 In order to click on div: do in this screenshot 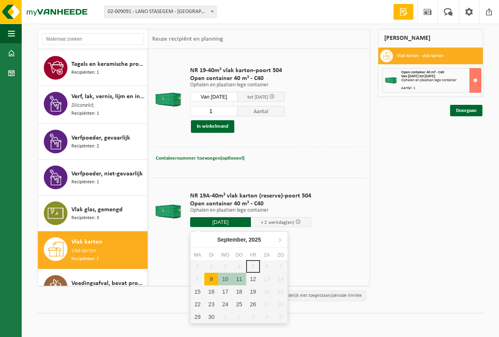, I will do `click(239, 255)`.